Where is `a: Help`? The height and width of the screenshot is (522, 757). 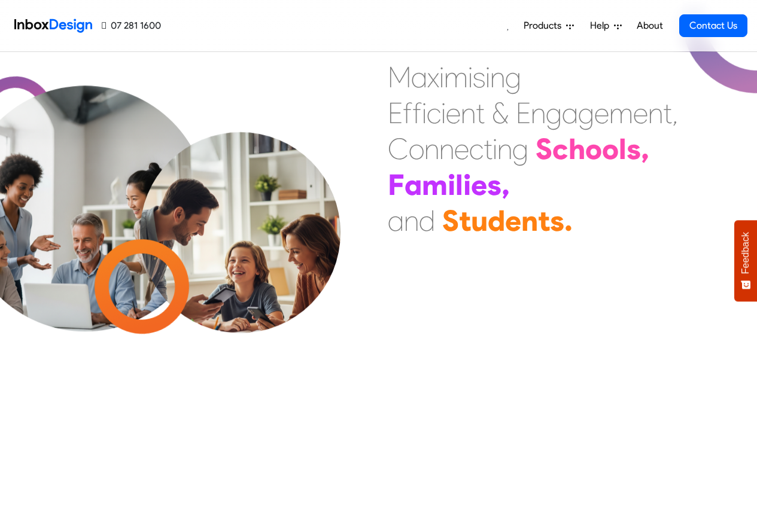
a: Help is located at coordinates (605, 26).